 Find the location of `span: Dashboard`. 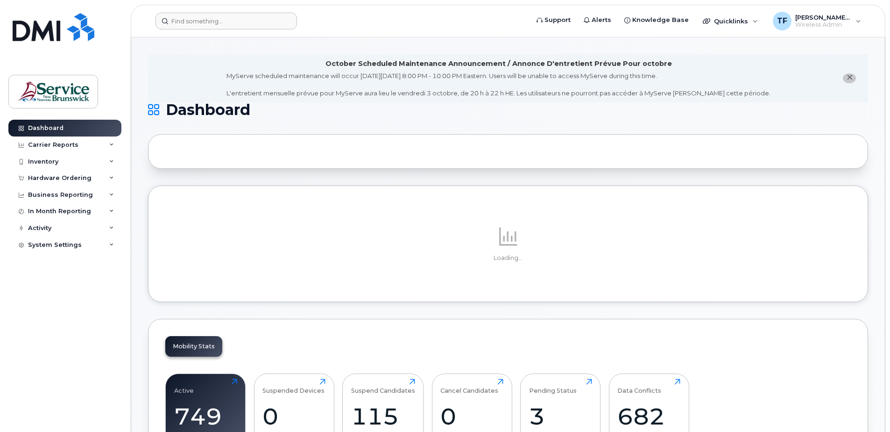

span: Dashboard is located at coordinates (208, 110).